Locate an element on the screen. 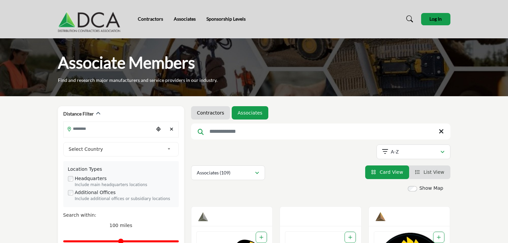 The height and width of the screenshot is (243, 508). button: Associates (109) is located at coordinates (228, 173).